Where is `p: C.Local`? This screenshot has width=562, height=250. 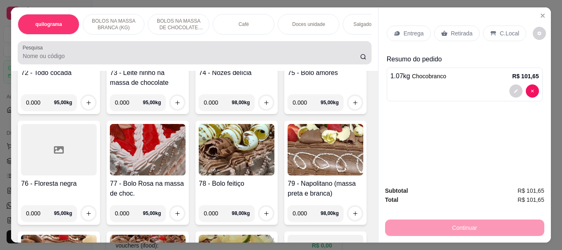 p: C.Local is located at coordinates (509, 33).